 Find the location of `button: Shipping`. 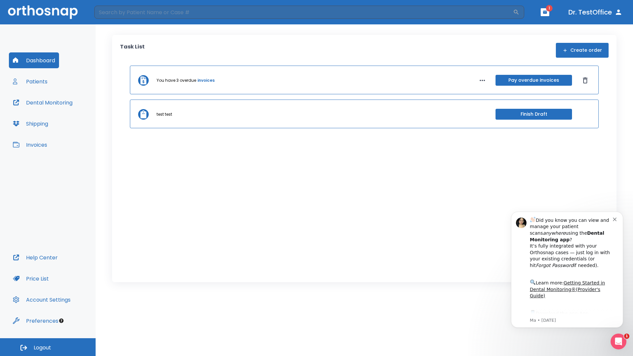

button: Shipping is located at coordinates (30, 124).